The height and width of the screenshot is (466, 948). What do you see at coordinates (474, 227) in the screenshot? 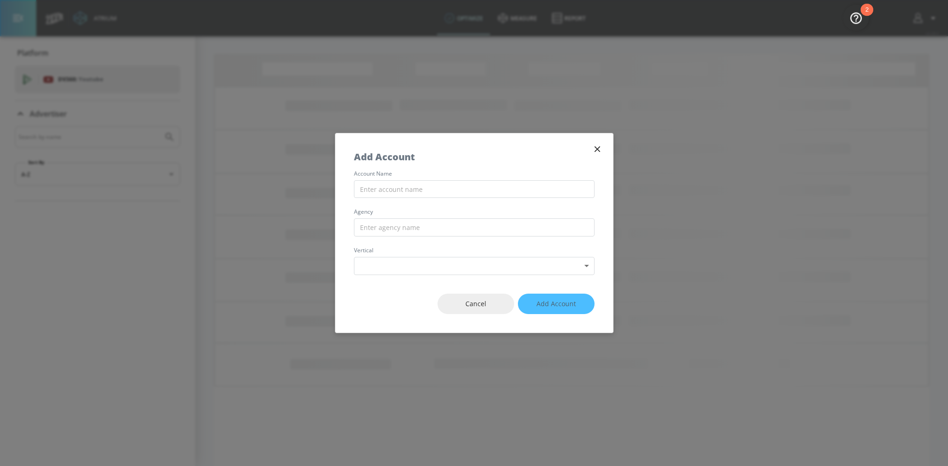
I see `input: Enter agency name` at bounding box center [474, 227].